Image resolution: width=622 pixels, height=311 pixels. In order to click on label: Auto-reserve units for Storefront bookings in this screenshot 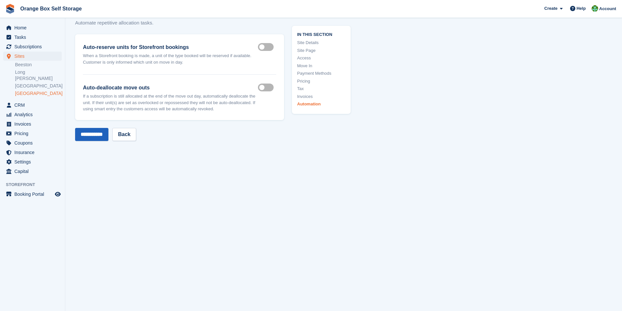, I will do `click(170, 47)`.